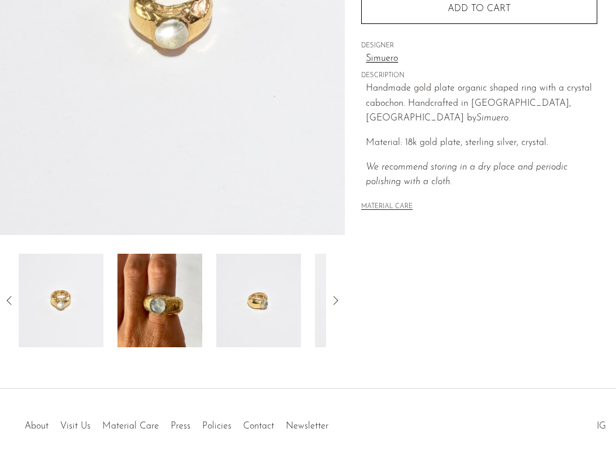 The height and width of the screenshot is (449, 616). I want to click on p: Material: 18k gold plate, sterling silver, crystal., so click(482, 143).